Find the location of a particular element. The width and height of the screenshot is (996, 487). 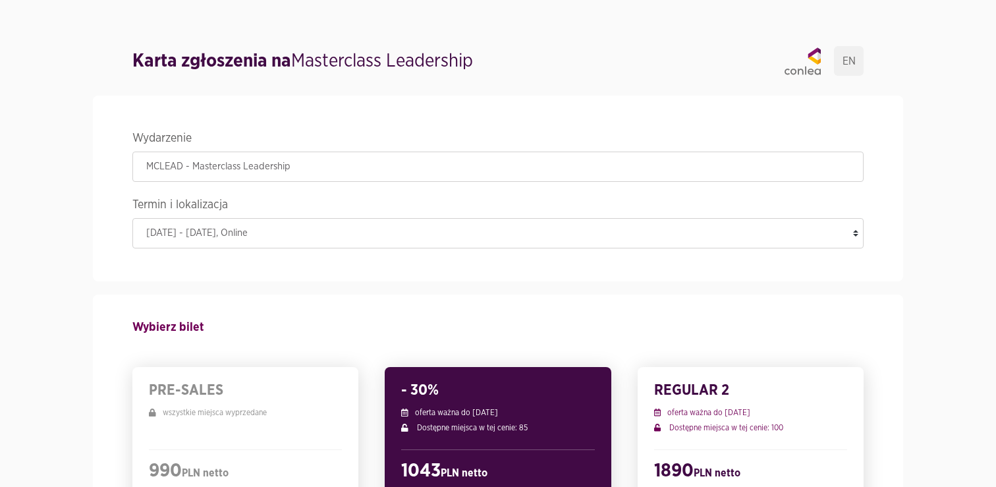

h1: Masterclass Leadership is located at coordinates (302, 61).